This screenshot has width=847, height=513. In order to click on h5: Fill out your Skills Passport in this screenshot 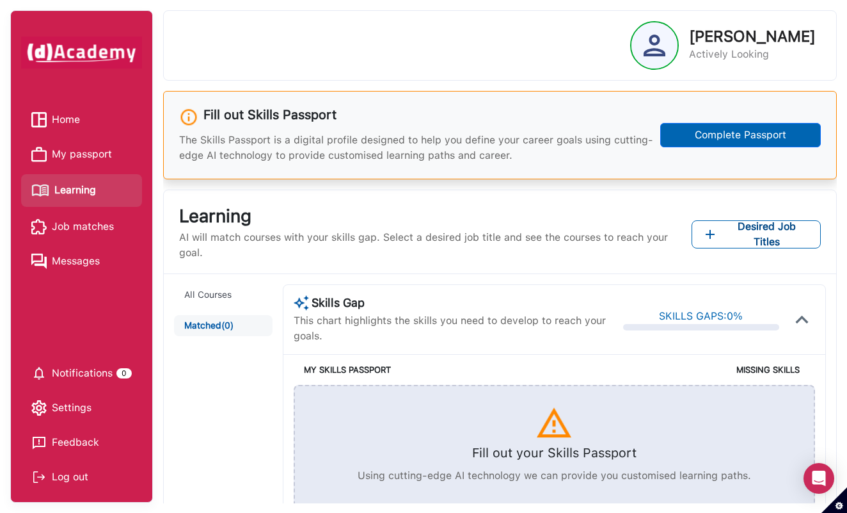, I will do `click(554, 452)`.